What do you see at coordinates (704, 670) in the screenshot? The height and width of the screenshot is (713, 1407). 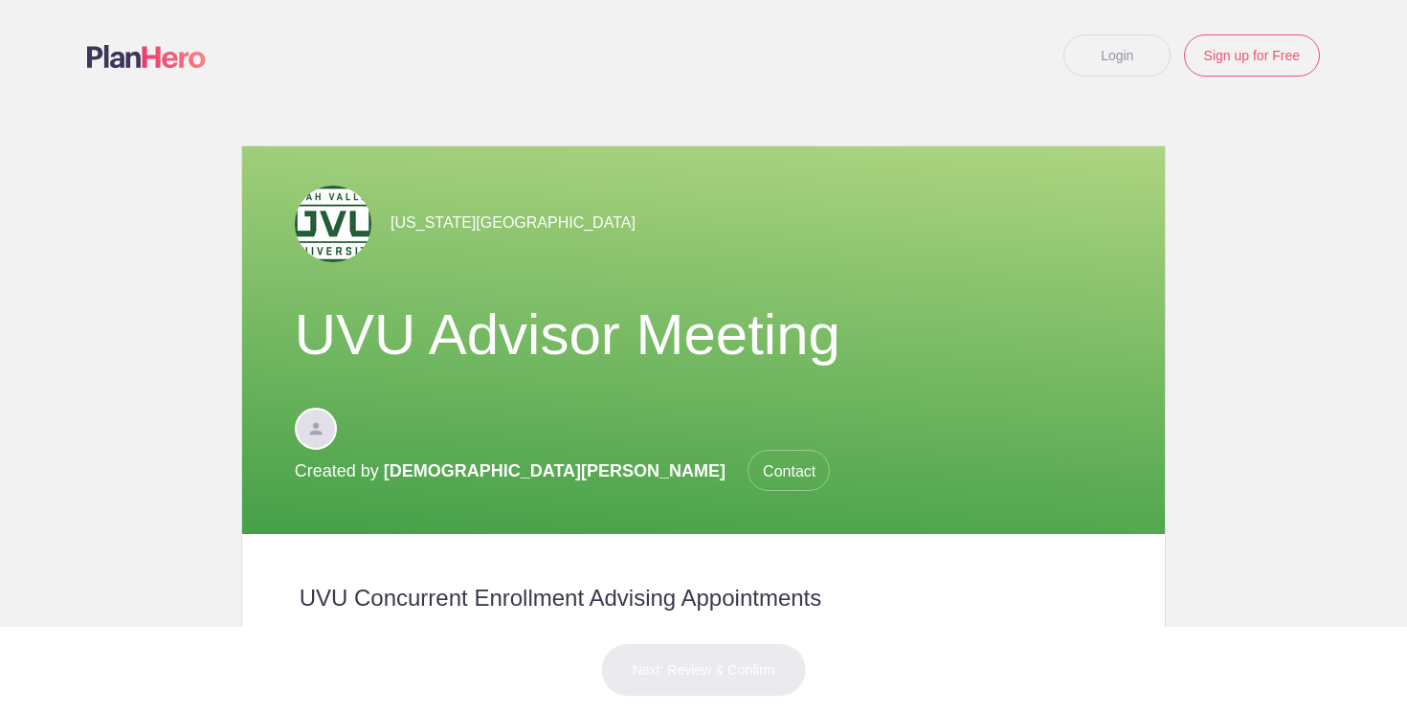 I see `button: Next: Review & Confirm` at bounding box center [704, 670].